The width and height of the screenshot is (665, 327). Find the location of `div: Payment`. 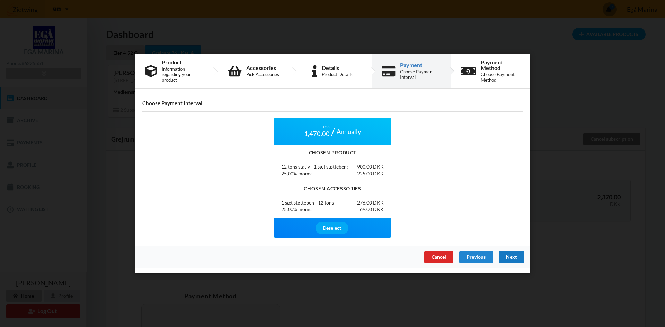

div: Payment is located at coordinates (420, 65).